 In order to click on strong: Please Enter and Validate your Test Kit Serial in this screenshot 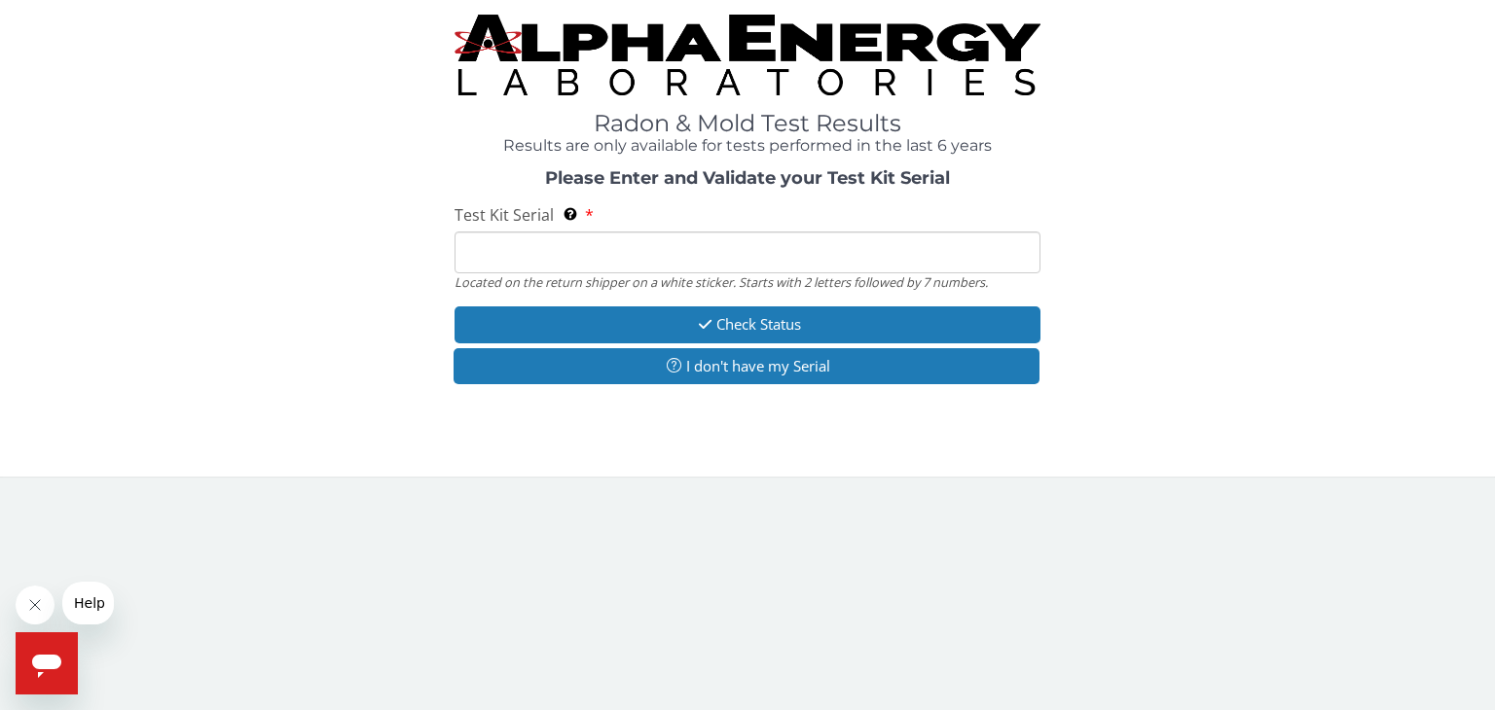, I will do `click(747, 178)`.